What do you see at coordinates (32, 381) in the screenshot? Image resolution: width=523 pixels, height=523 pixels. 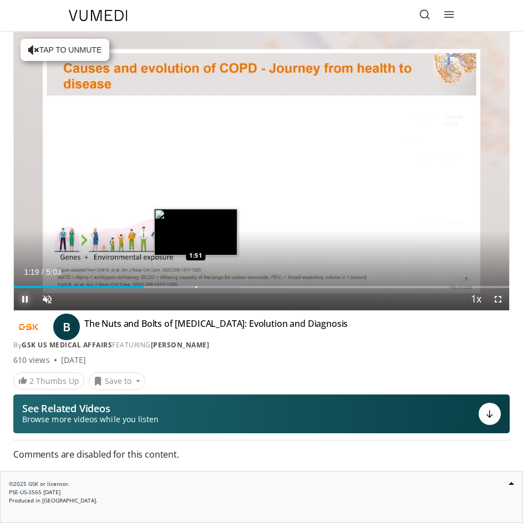 I see `span: 2` at bounding box center [32, 381].